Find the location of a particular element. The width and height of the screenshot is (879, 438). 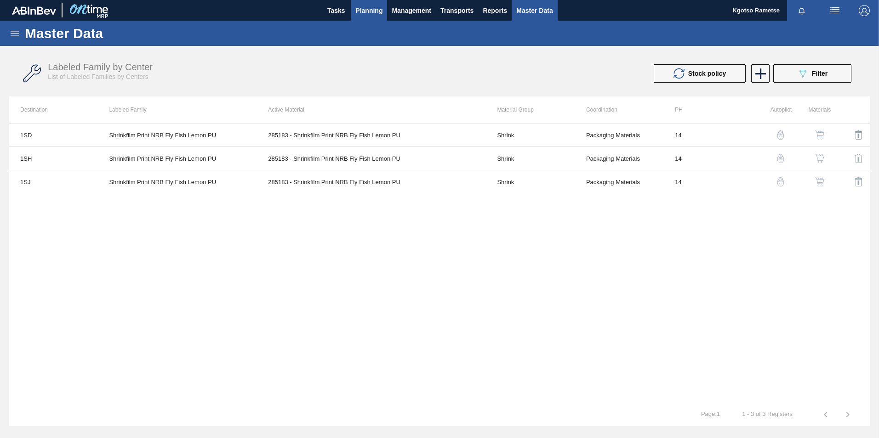

span: Planning is located at coordinates (369, 11).